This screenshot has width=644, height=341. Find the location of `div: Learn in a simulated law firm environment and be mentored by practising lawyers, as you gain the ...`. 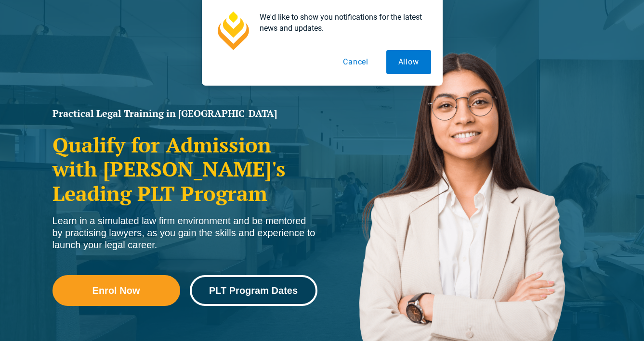

div: Learn in a simulated law firm environment and be mentored by practising lawyers, as you gain the ... is located at coordinates (185, 233).